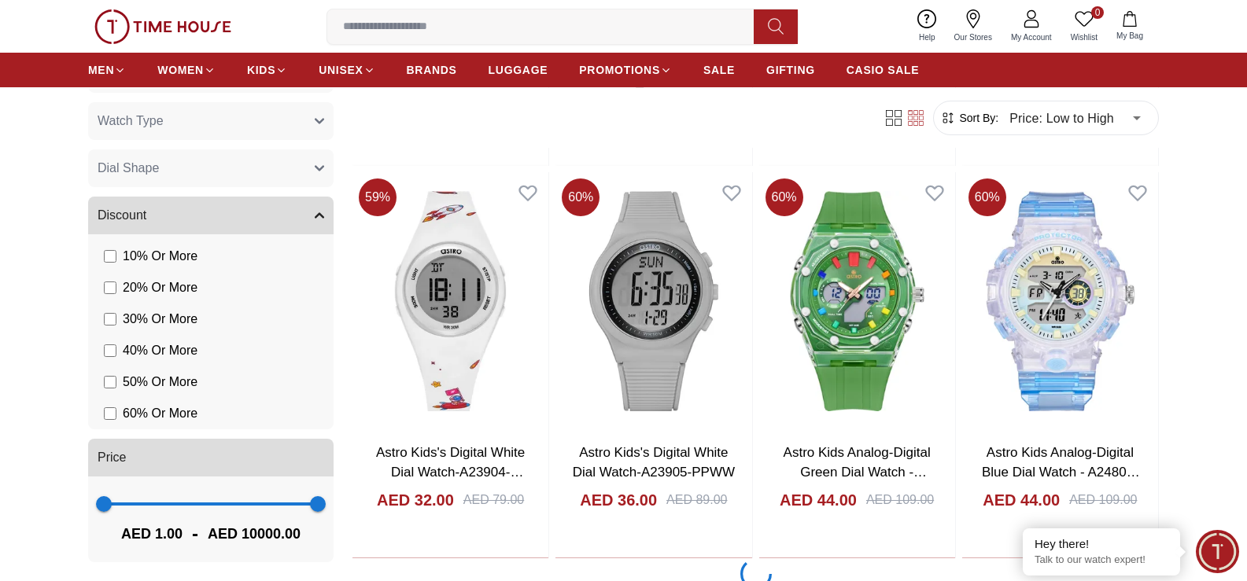  What do you see at coordinates (618, 500) in the screenshot?
I see `h4: AED 36.00` at bounding box center [618, 500].